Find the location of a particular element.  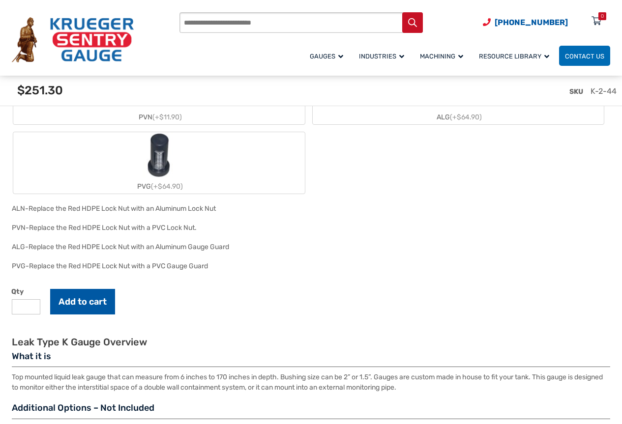

span: K-2-44 is located at coordinates (603, 91).